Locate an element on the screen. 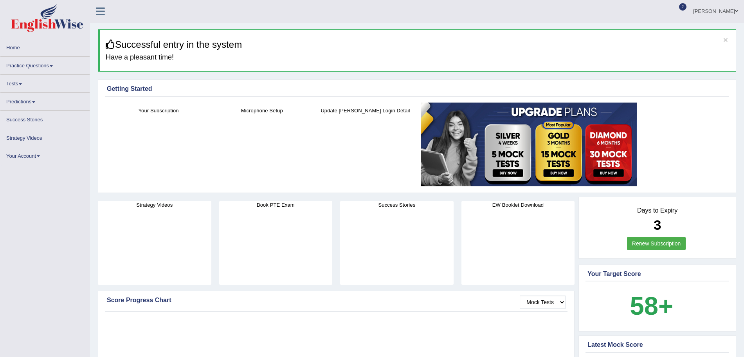 This screenshot has width=744, height=357. h4: Strategy Videos is located at coordinates (155, 205).